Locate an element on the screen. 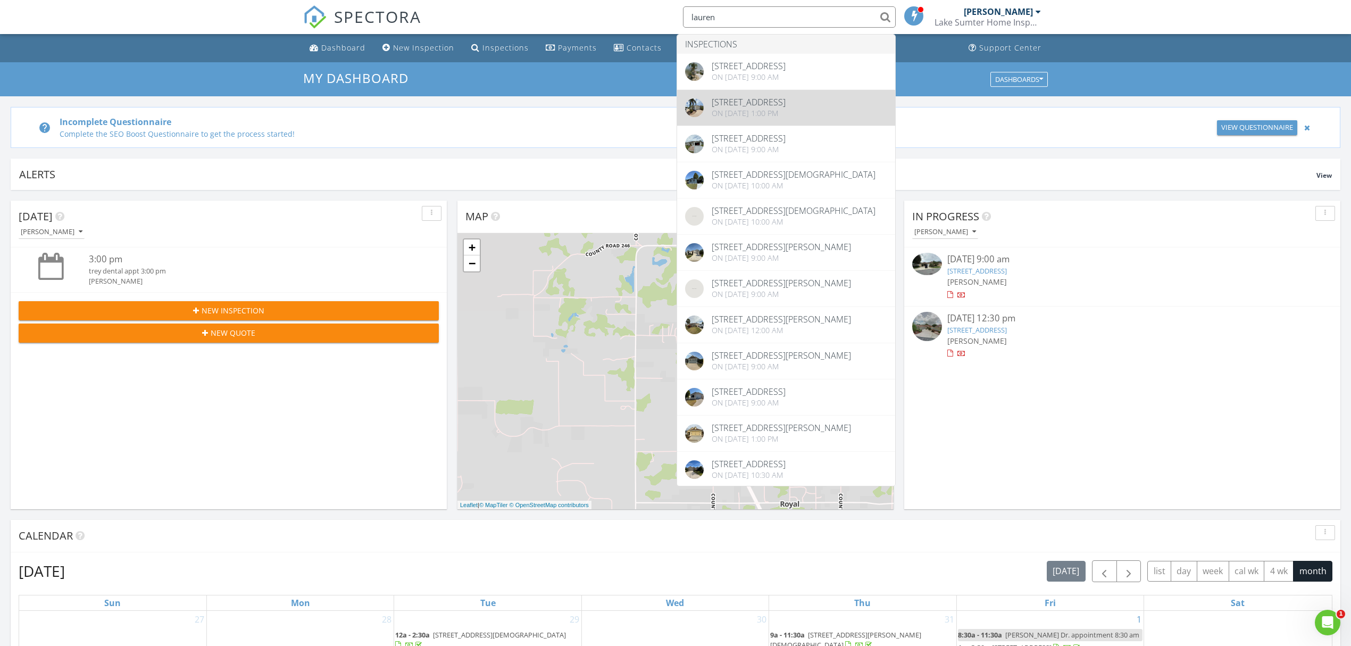  span: 9a - 11:30a is located at coordinates (787, 634).